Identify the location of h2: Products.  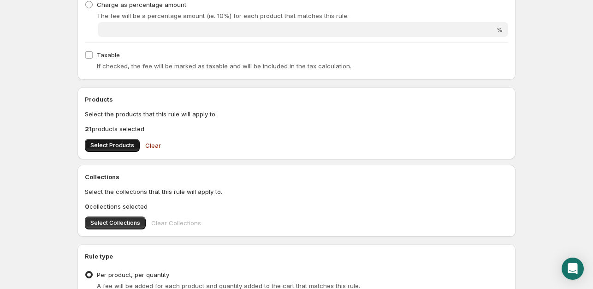
(297, 99).